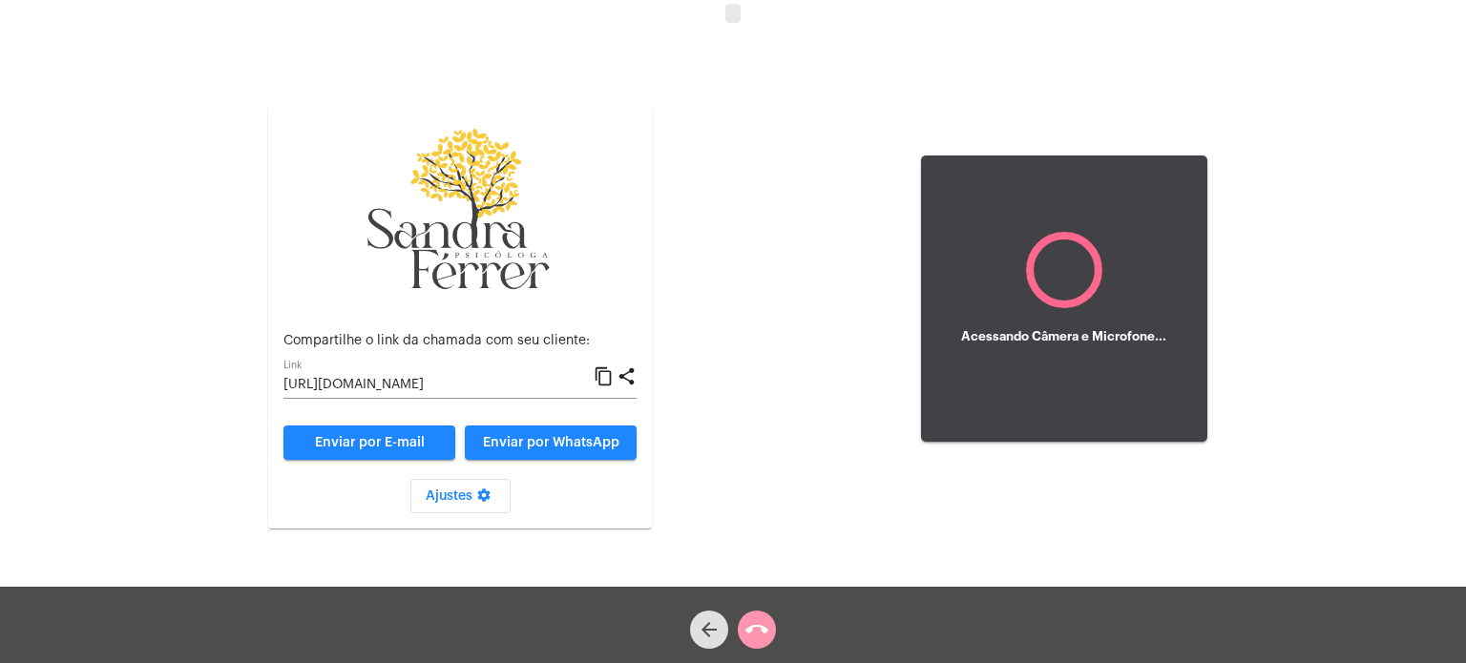  What do you see at coordinates (484, 499) in the screenshot?
I see `mat-icon: settings` at bounding box center [484, 499].